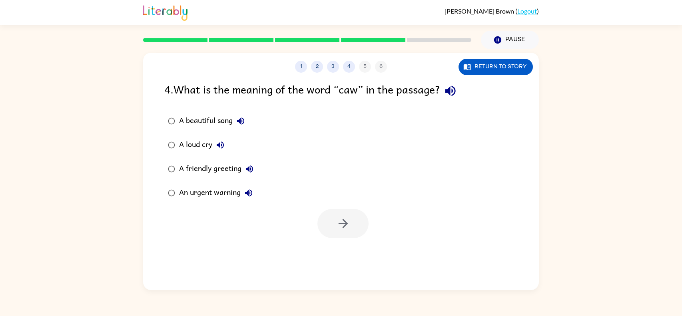 This screenshot has width=682, height=316. What do you see at coordinates (218, 169) in the screenshot?
I see `div: A friendly greeting` at bounding box center [218, 169].